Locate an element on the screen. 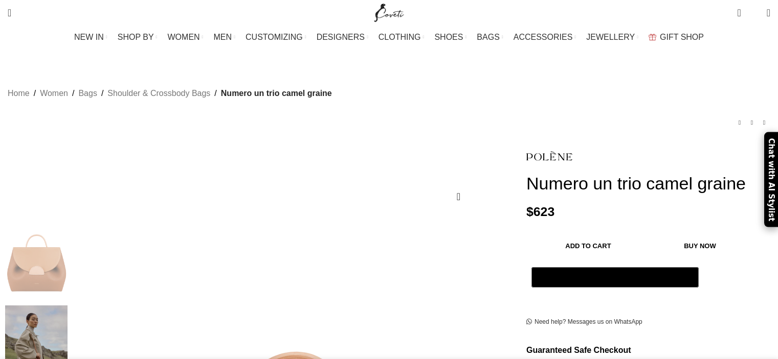 The width and height of the screenshot is (778, 359). span: ACCESSORIES is located at coordinates (543, 37).